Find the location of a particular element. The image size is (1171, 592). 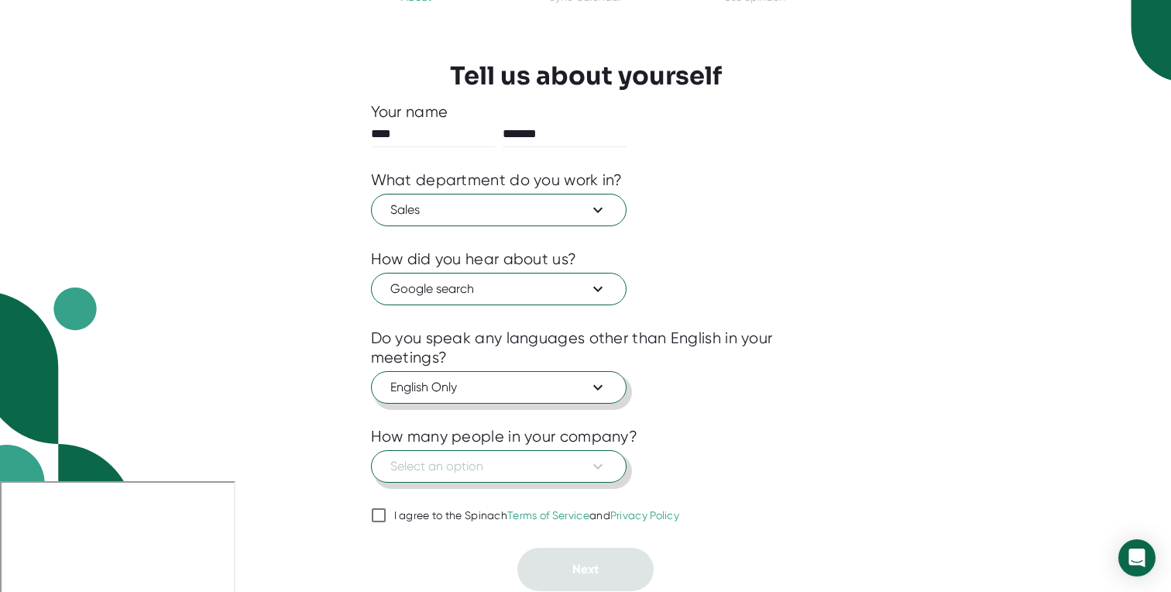

div: Do you speak any languages other than English in your meetings? is located at coordinates (586, 348).